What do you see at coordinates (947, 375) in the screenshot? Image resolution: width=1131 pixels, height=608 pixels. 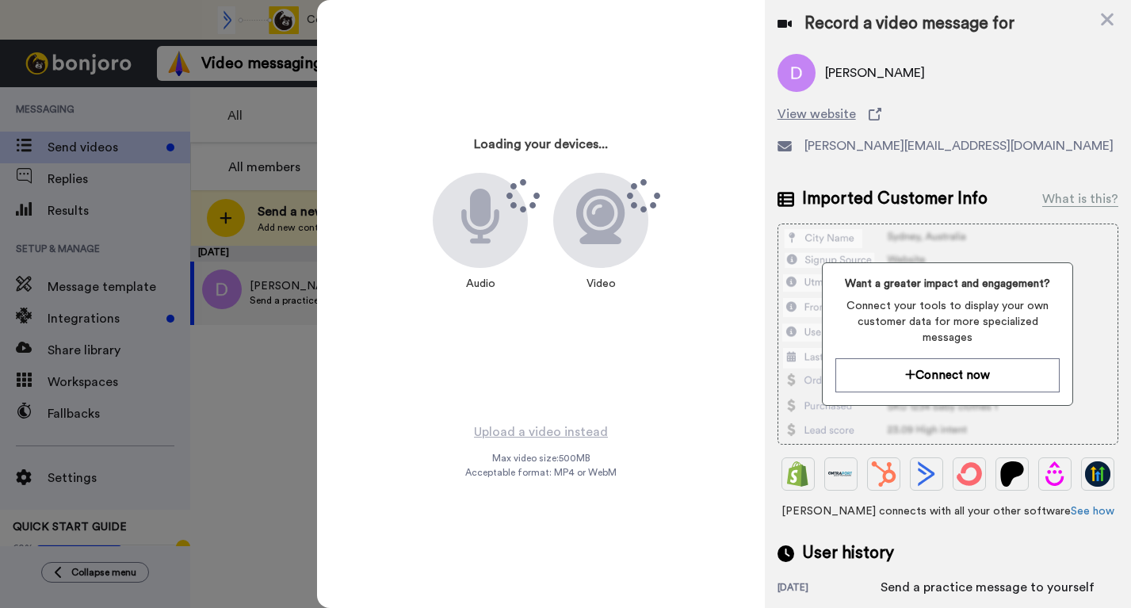 I see `button: Connect now` at bounding box center [947, 375].